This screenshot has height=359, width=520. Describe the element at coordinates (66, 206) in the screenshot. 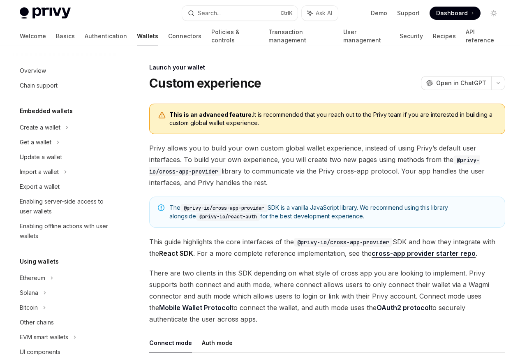

I see `a: Enabling server-side access to user wallets` at that location.